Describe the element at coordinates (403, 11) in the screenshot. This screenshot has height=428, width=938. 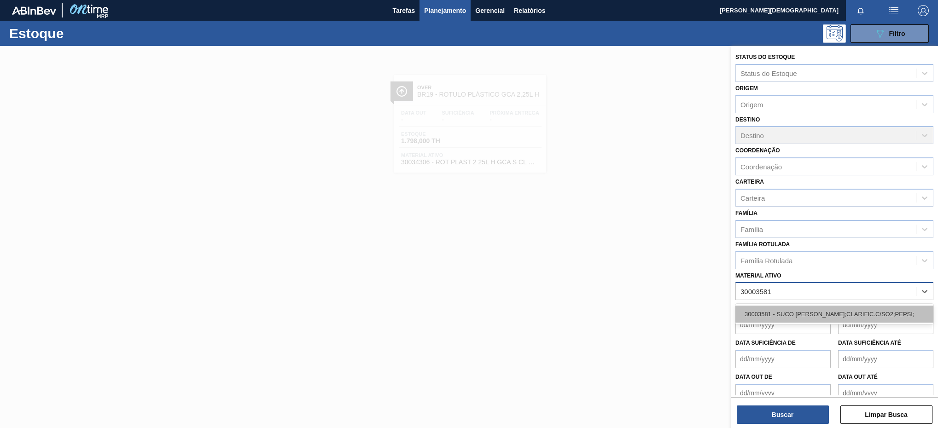
I see `span: Tarefas` at that location.